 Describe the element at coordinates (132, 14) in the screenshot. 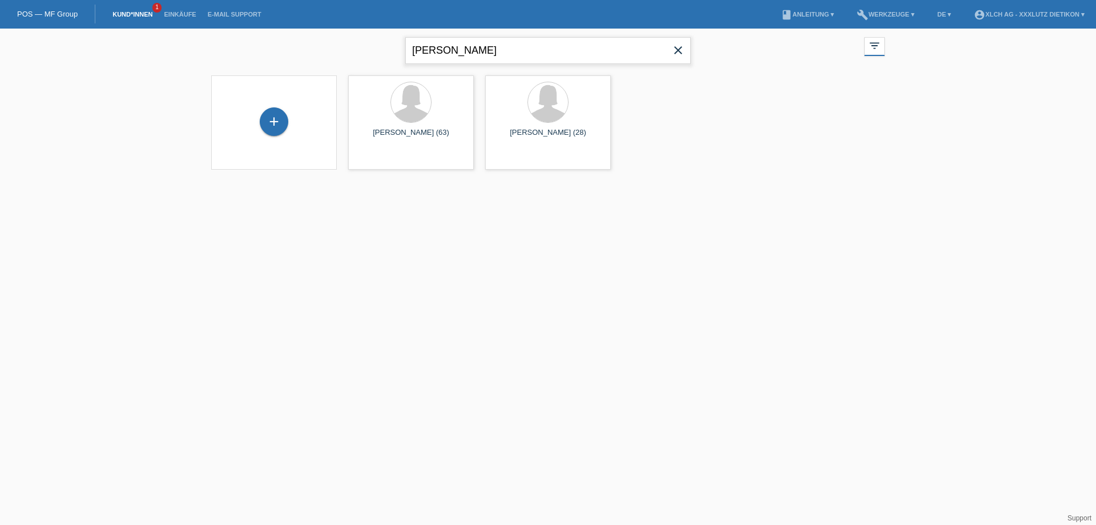

I see `a: Kund*innen` at that location.